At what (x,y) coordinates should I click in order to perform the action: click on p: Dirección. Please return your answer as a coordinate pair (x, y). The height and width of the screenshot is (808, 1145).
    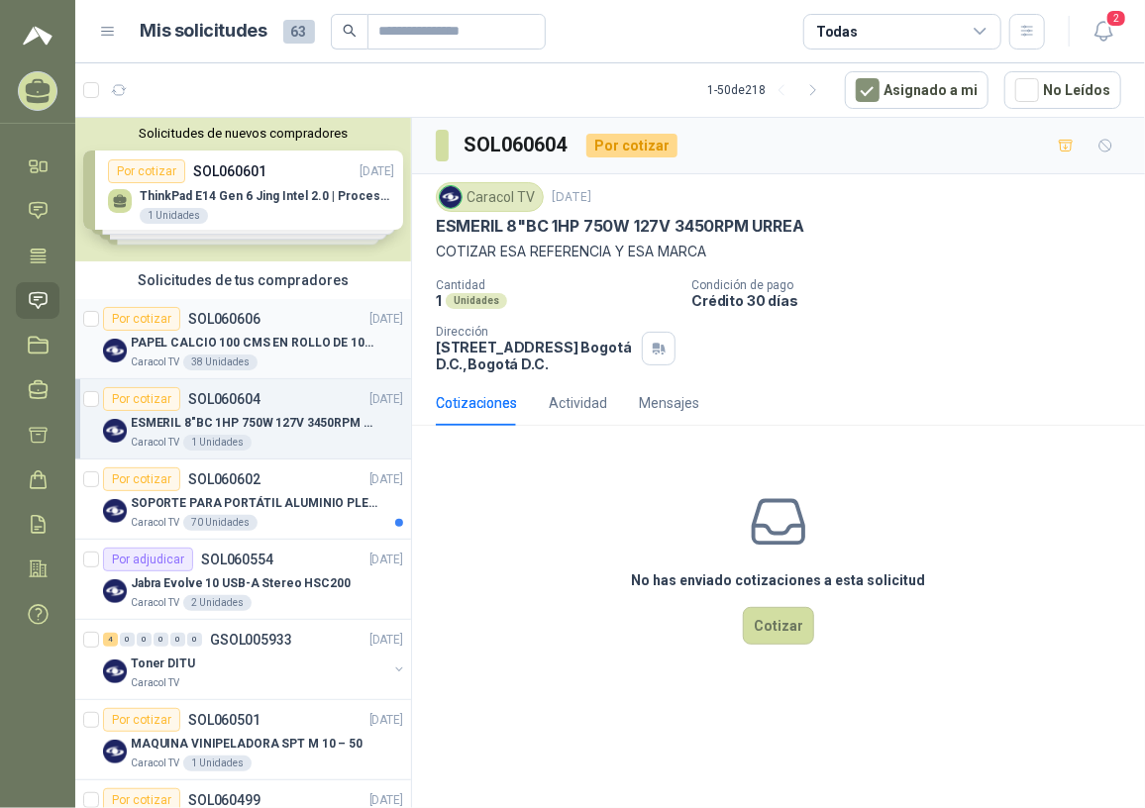
    Looking at the image, I should click on (535, 332).